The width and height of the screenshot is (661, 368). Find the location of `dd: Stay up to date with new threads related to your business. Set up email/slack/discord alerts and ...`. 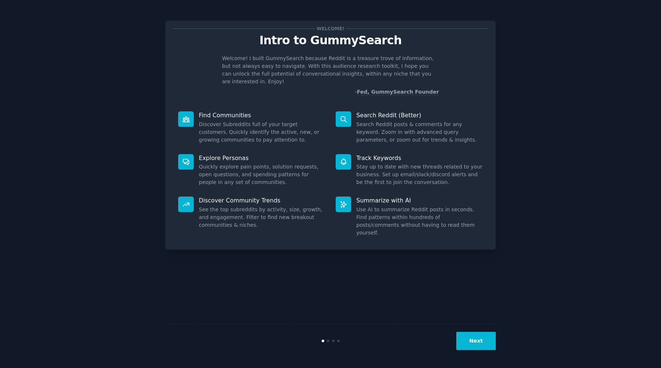

dd: Stay up to date with new threads related to your business. Set up email/slack/discord alerts and ... is located at coordinates (419, 174).